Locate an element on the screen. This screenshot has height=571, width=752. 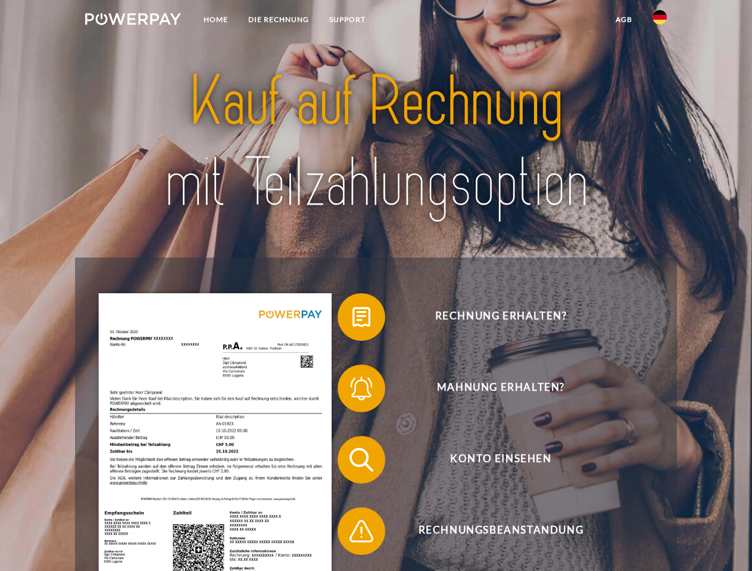
button: Rechnung erhalten? is located at coordinates (492, 317).